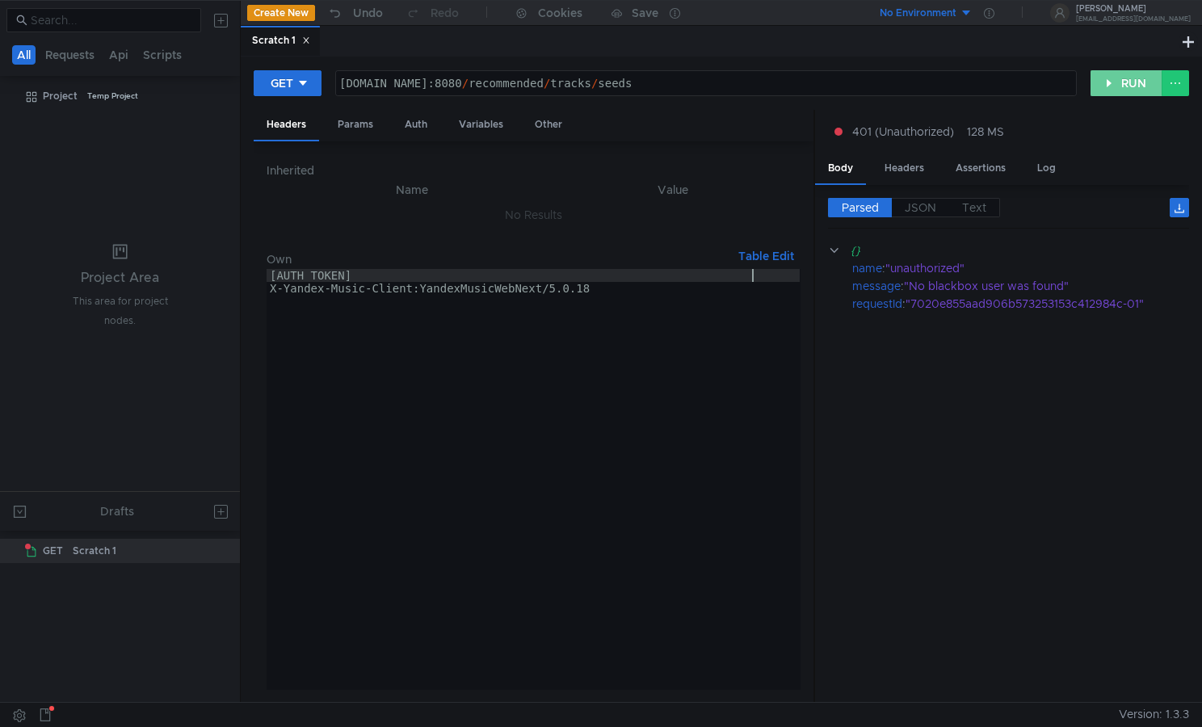 The height and width of the screenshot is (727, 1202). Describe the element at coordinates (766, 256) in the screenshot. I see `button: Table Edit` at that location.